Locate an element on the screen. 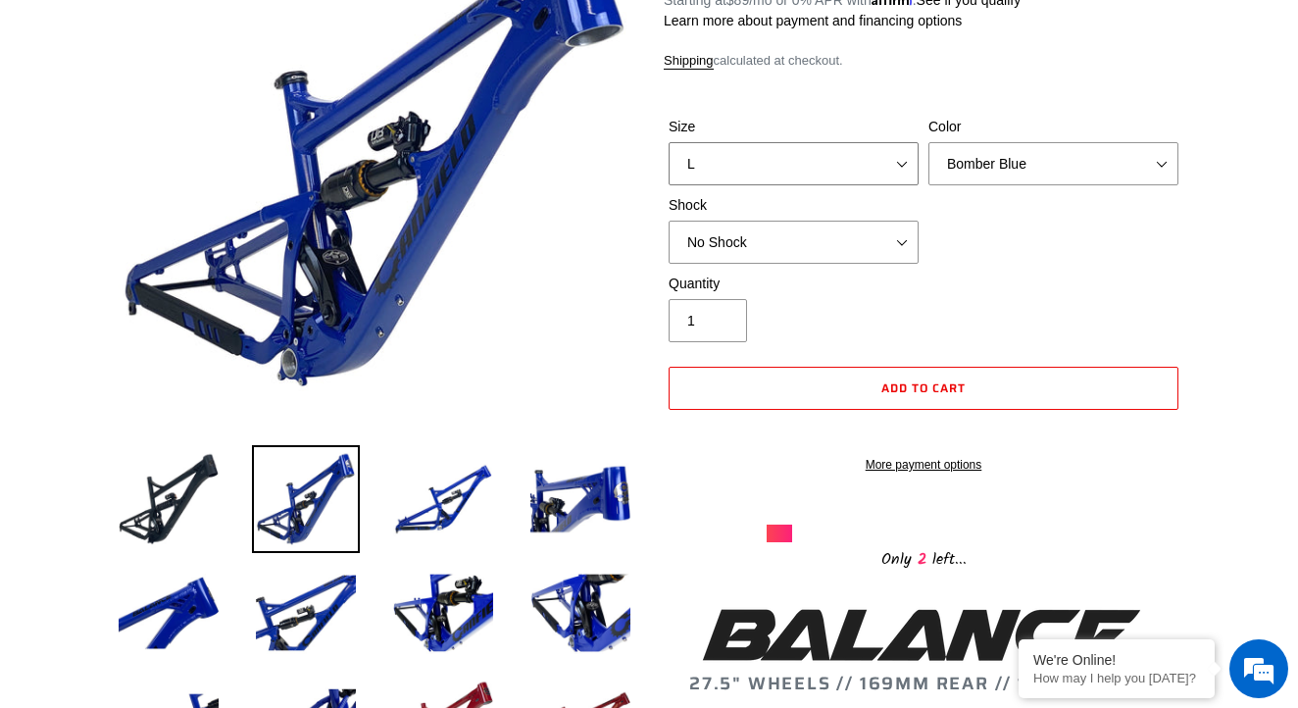  div: Only left... is located at coordinates (924, 557).